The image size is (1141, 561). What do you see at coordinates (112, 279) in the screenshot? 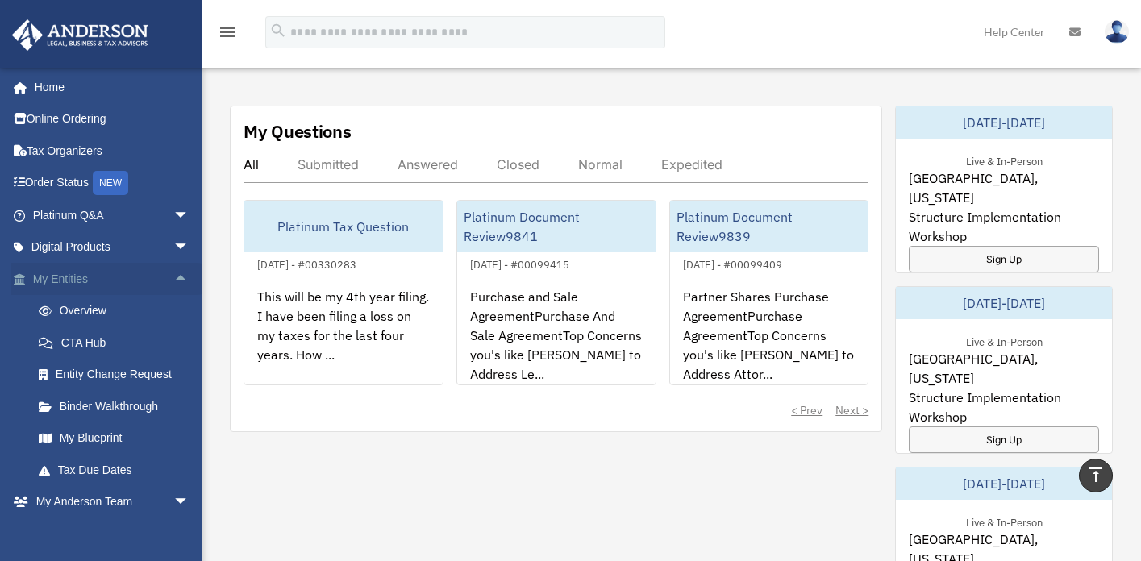
I see `a: My Entitiesarrow_drop_up` at bounding box center [112, 279].